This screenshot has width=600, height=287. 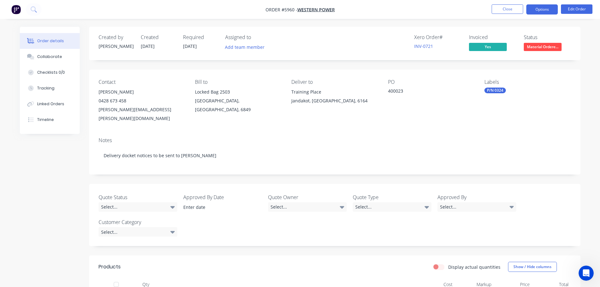 What do you see at coordinates (238, 92) in the screenshot?
I see `div: Locked Bag 2503` at bounding box center [238, 92].